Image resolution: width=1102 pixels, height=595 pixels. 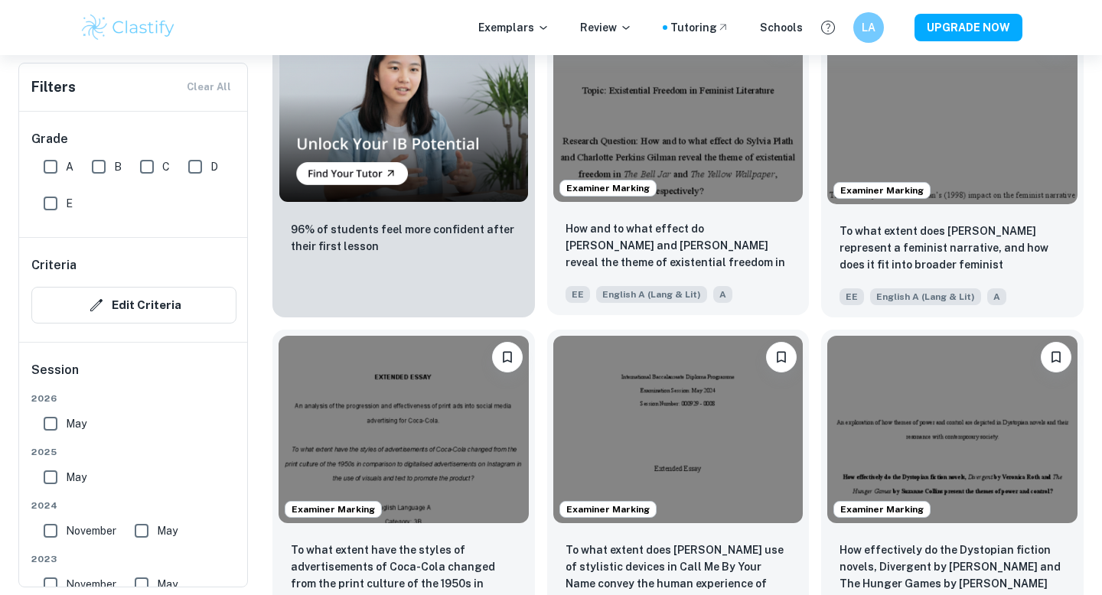 I want to click on button: Edit Criteria, so click(x=134, y=305).